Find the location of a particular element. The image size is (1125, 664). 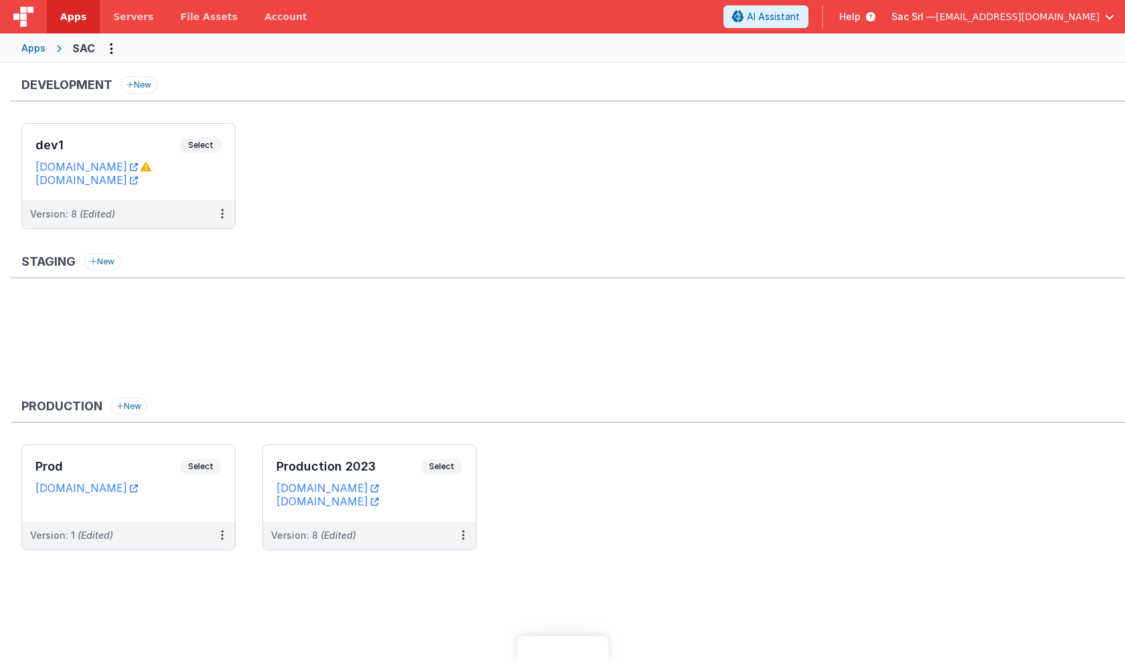

div: Apps is located at coordinates (33, 48).